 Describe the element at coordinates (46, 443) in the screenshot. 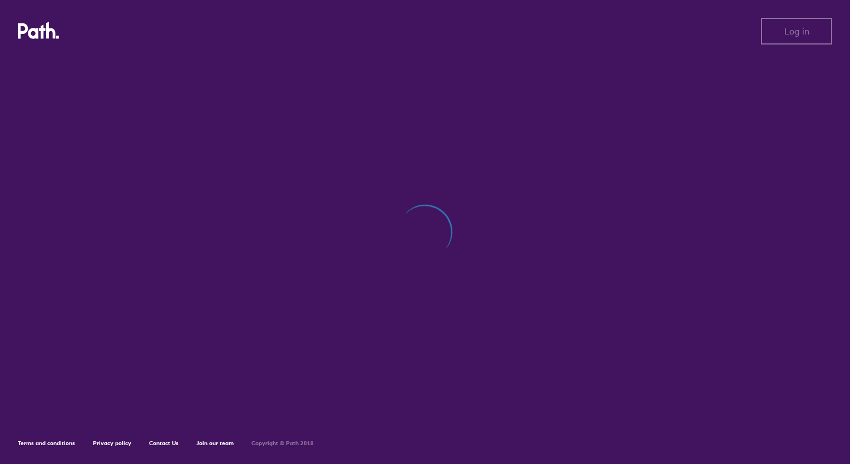

I see `a: Terms and conditions` at that location.